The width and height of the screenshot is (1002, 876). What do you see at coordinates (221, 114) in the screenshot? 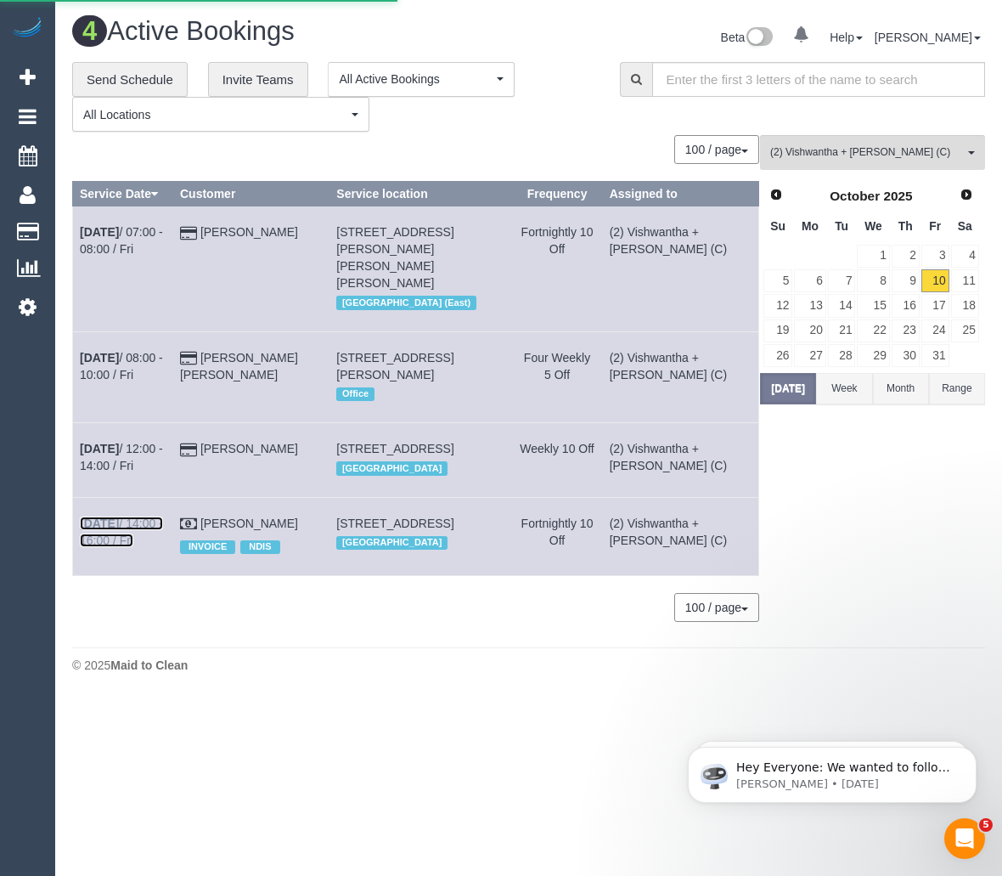
I see `ol: All Locations` at bounding box center [221, 114].